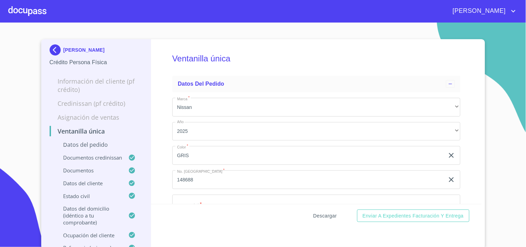 This screenshot has width=526, height=247. What do you see at coordinates (96, 62) in the screenshot?
I see `p: Crédito Persona Física` at bounding box center [96, 62].